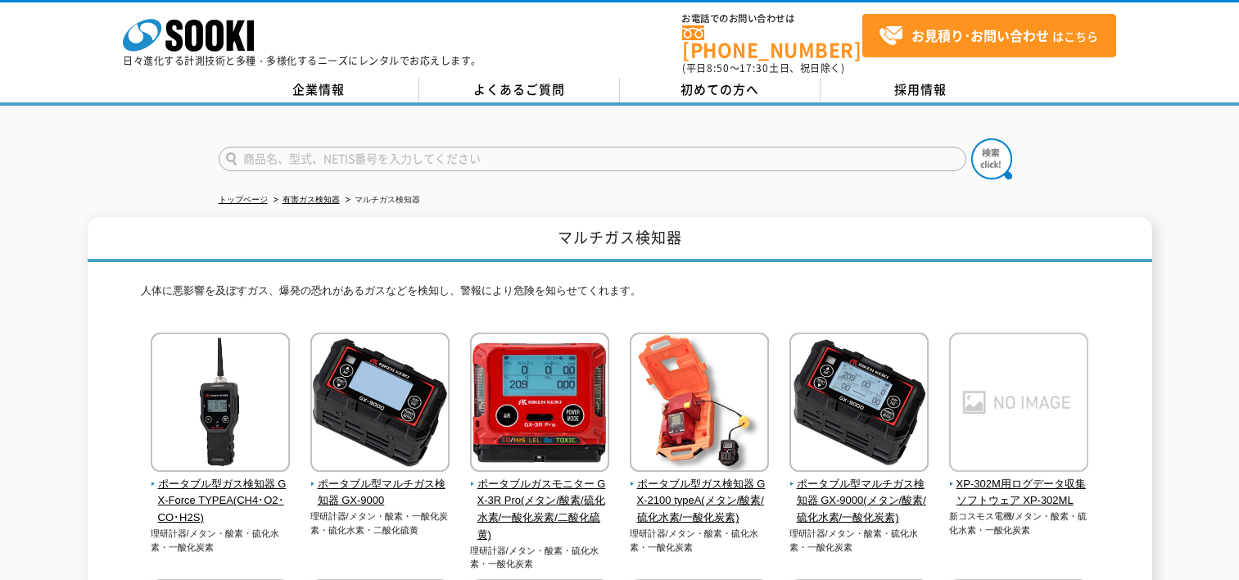  I want to click on a: ポータブル型マルチガス検知器 GX-9000(メタン/酸素/硫化水素/一酸化炭素), so click(859, 493).